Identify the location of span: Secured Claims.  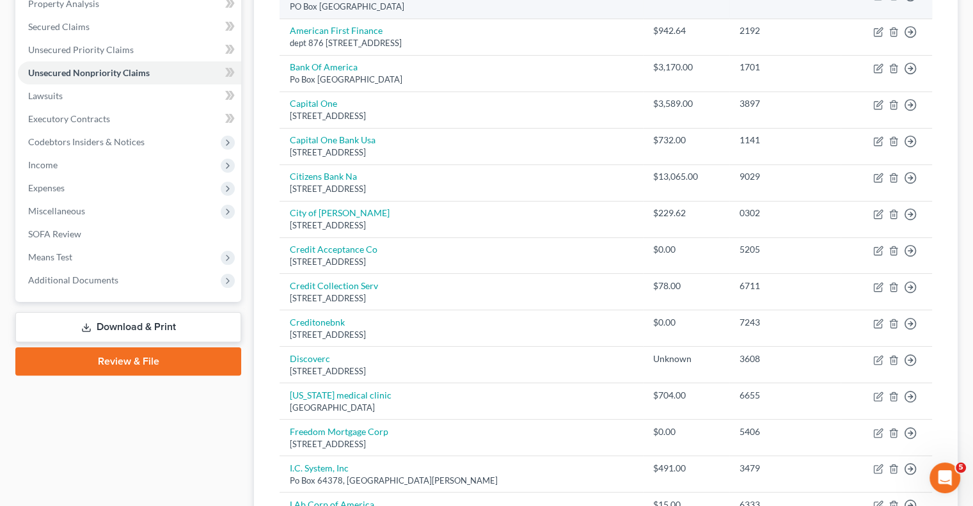
(59, 26).